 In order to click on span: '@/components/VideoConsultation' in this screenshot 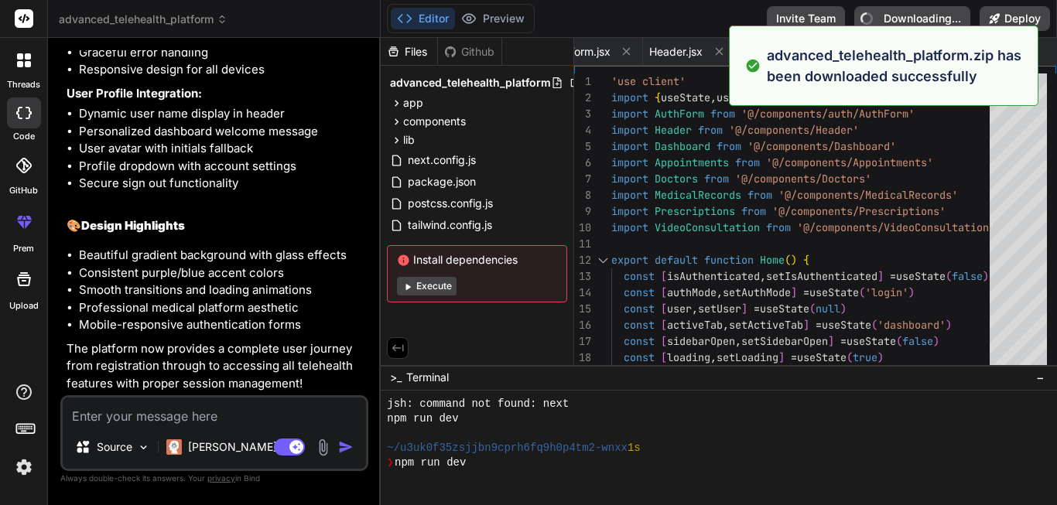, I will do `click(896, 228)`.